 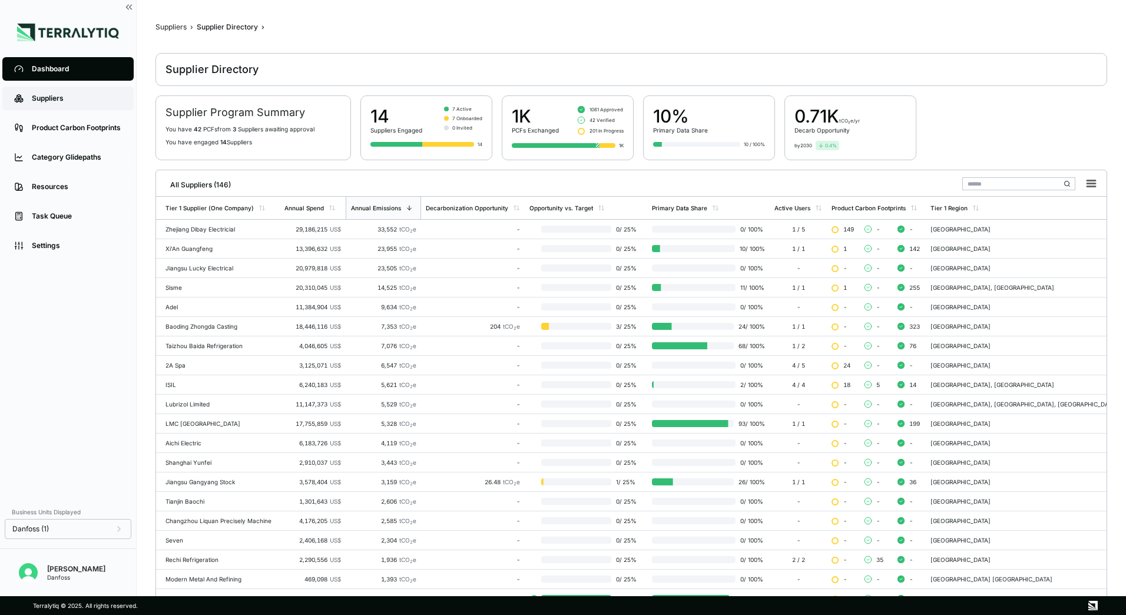 I want to click on div: Decarbonization Opportunity, so click(x=467, y=208).